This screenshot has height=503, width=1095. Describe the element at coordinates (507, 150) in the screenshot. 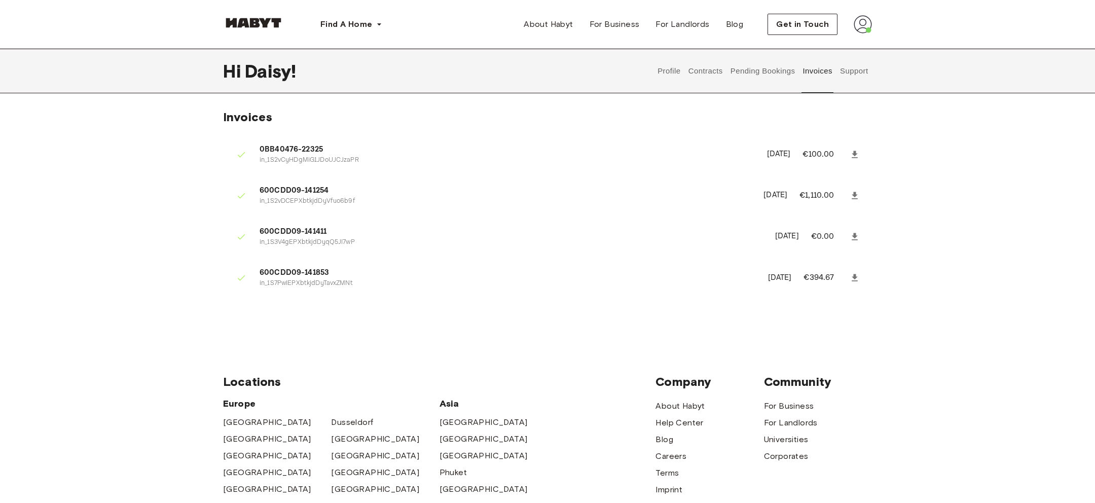

I see `span: 0BB40476-22325` at that location.